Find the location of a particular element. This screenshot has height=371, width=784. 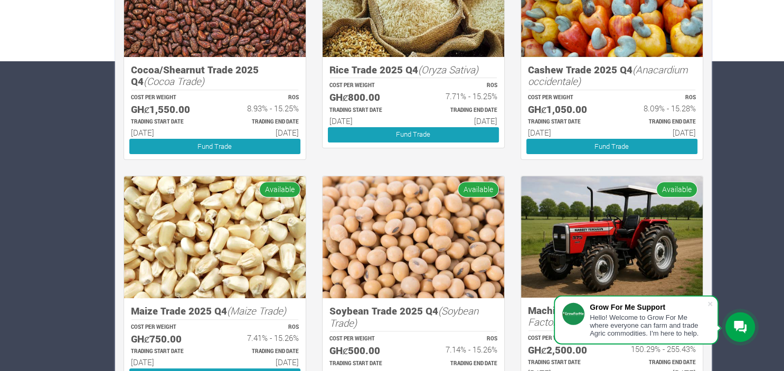

h5: GHȼ1,550.00 is located at coordinates (168, 109).